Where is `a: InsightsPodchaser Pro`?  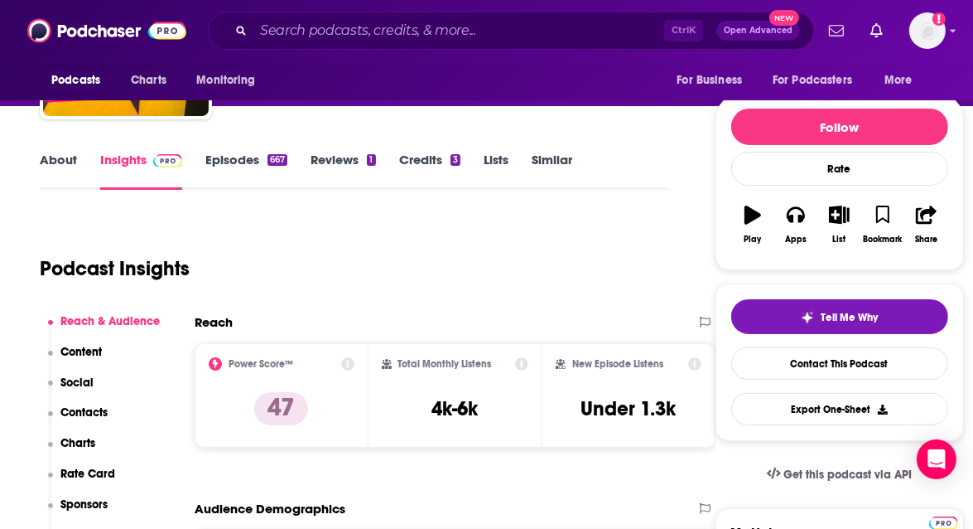
a: InsightsPodchaser Pro is located at coordinates (141, 171).